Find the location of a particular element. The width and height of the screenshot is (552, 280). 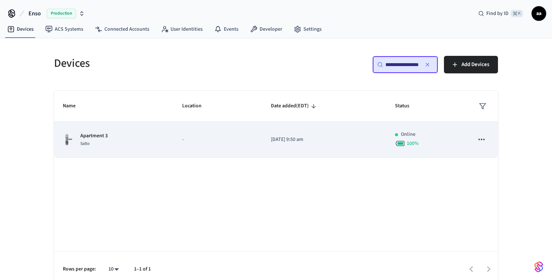

p: Apartment 3 is located at coordinates (94, 136).